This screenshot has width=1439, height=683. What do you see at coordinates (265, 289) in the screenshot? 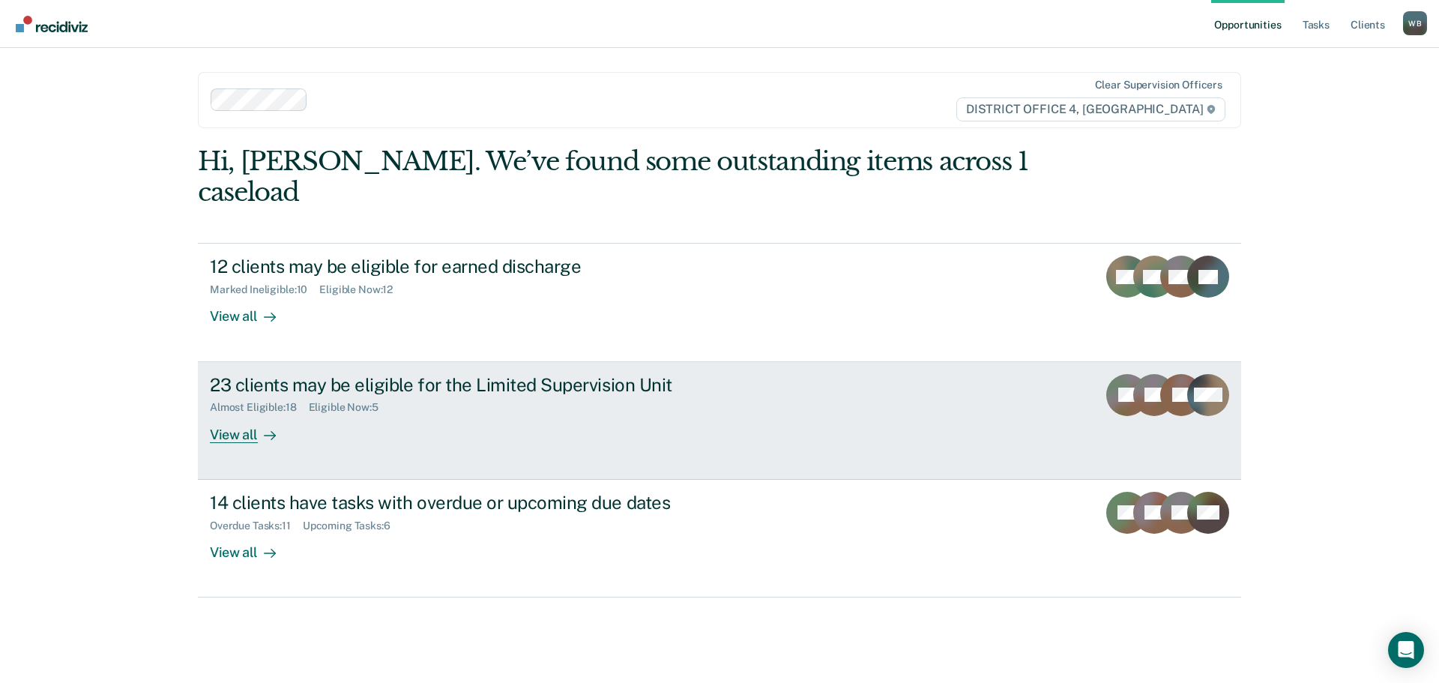
I see `div: Marked Ineligible : 10` at bounding box center [265, 289].